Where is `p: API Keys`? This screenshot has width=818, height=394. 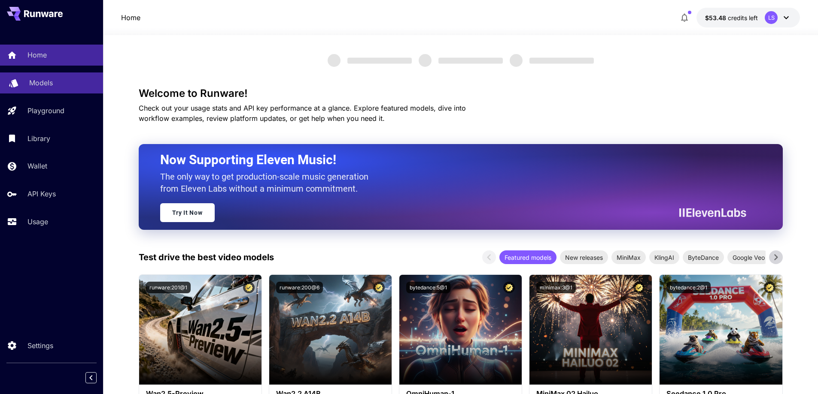
p: API Keys is located at coordinates (42, 194).